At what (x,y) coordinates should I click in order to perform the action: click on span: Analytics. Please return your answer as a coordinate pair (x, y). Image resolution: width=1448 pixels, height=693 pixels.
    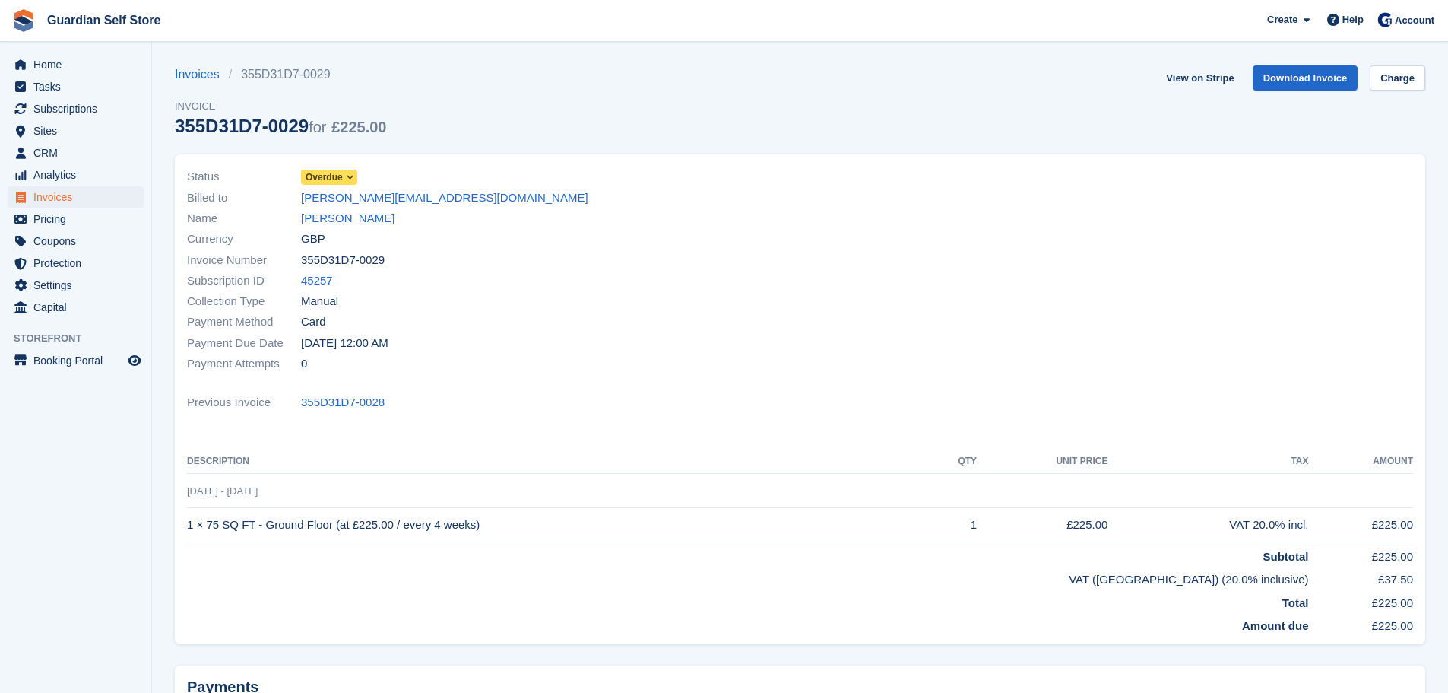
    Looking at the image, I should click on (79, 175).